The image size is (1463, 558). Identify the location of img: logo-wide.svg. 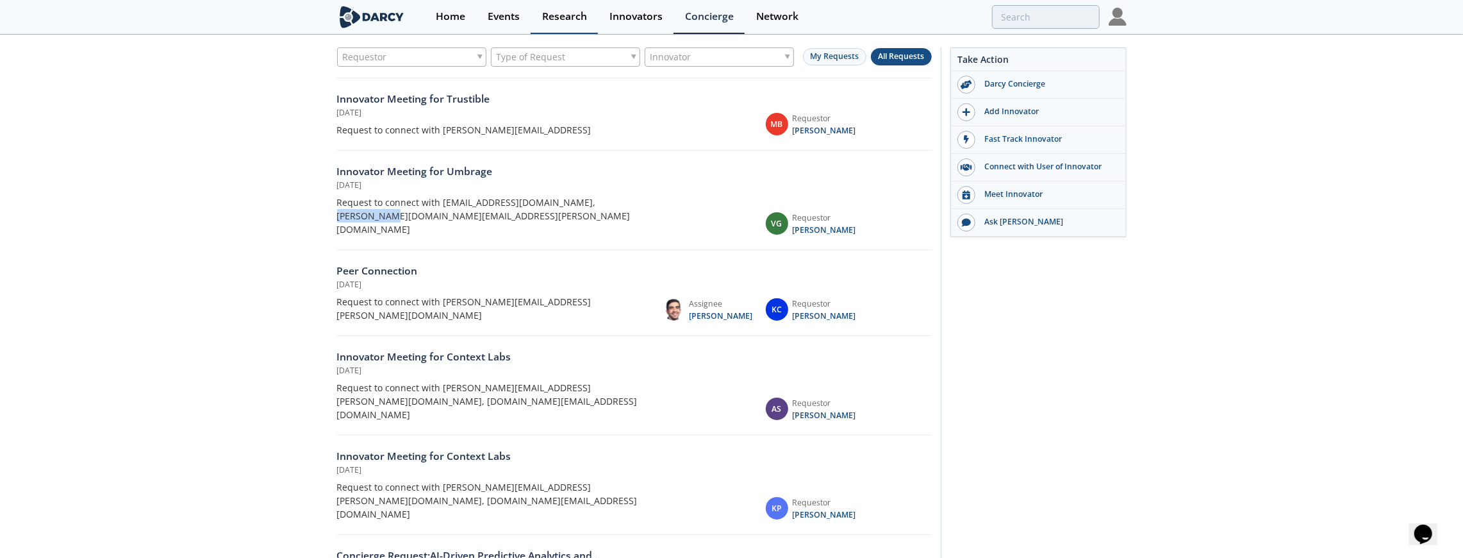
(372, 17).